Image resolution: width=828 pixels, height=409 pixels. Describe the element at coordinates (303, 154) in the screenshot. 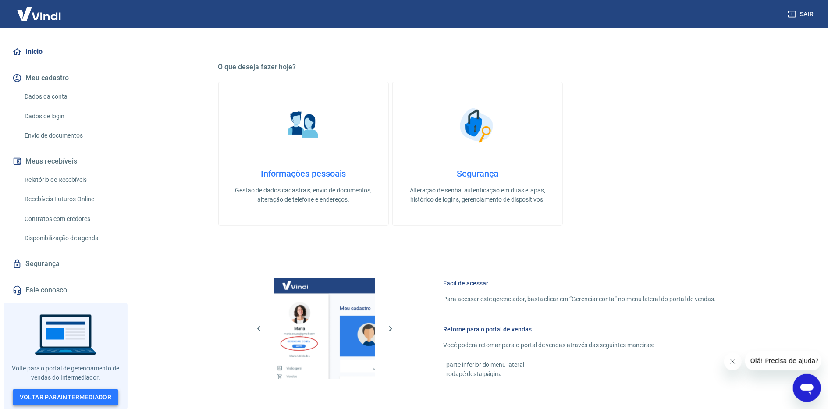

I see `a: Informações pessoaisInformações pessoaisGestão de dados cadastrais, envio de documentos, alteraçã...` at that location.